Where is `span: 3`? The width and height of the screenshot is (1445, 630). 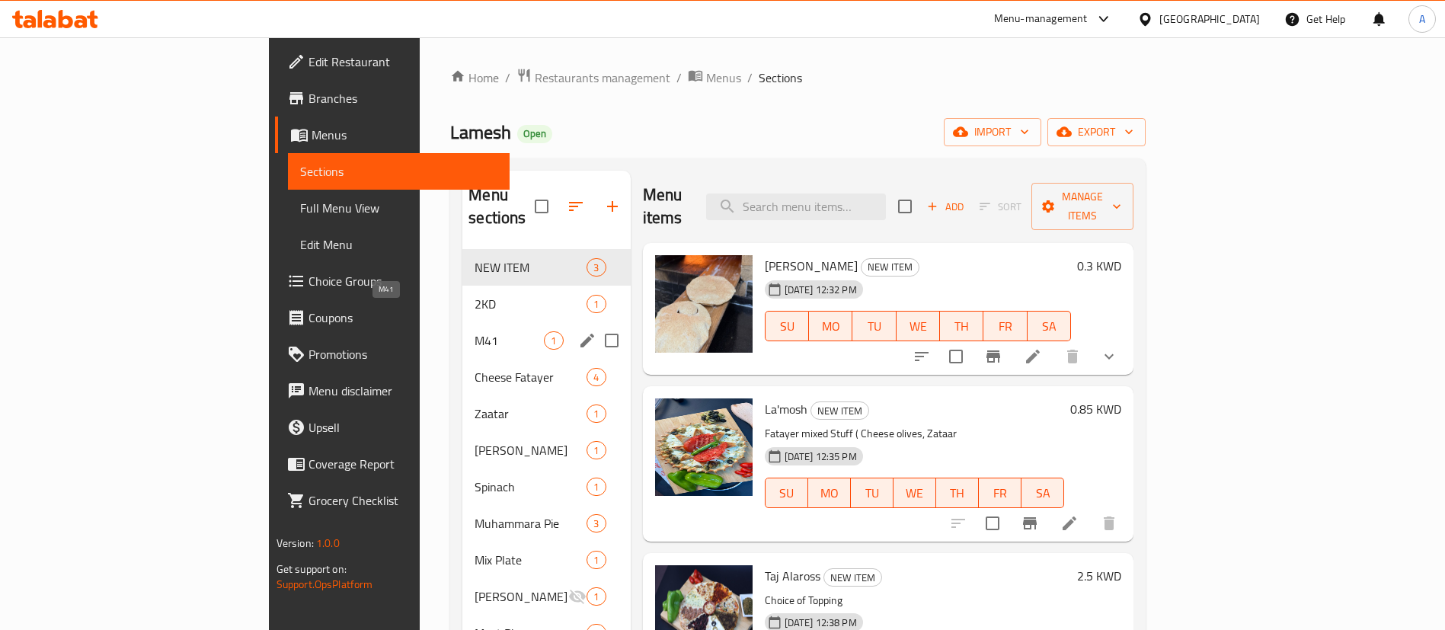
span: 3 is located at coordinates (596, 267).